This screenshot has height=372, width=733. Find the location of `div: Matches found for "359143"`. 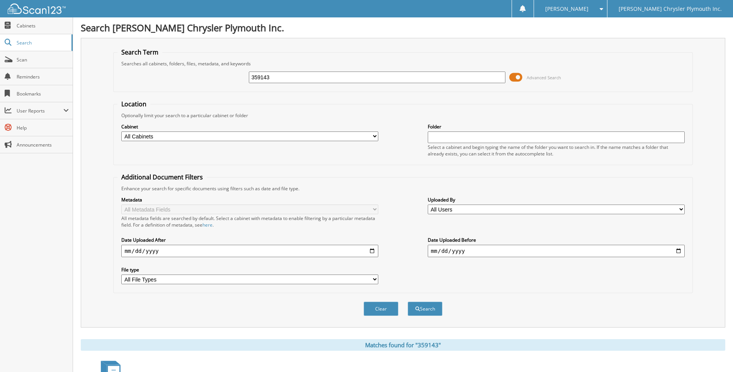

div: Matches found for "359143" is located at coordinates (403, 345).